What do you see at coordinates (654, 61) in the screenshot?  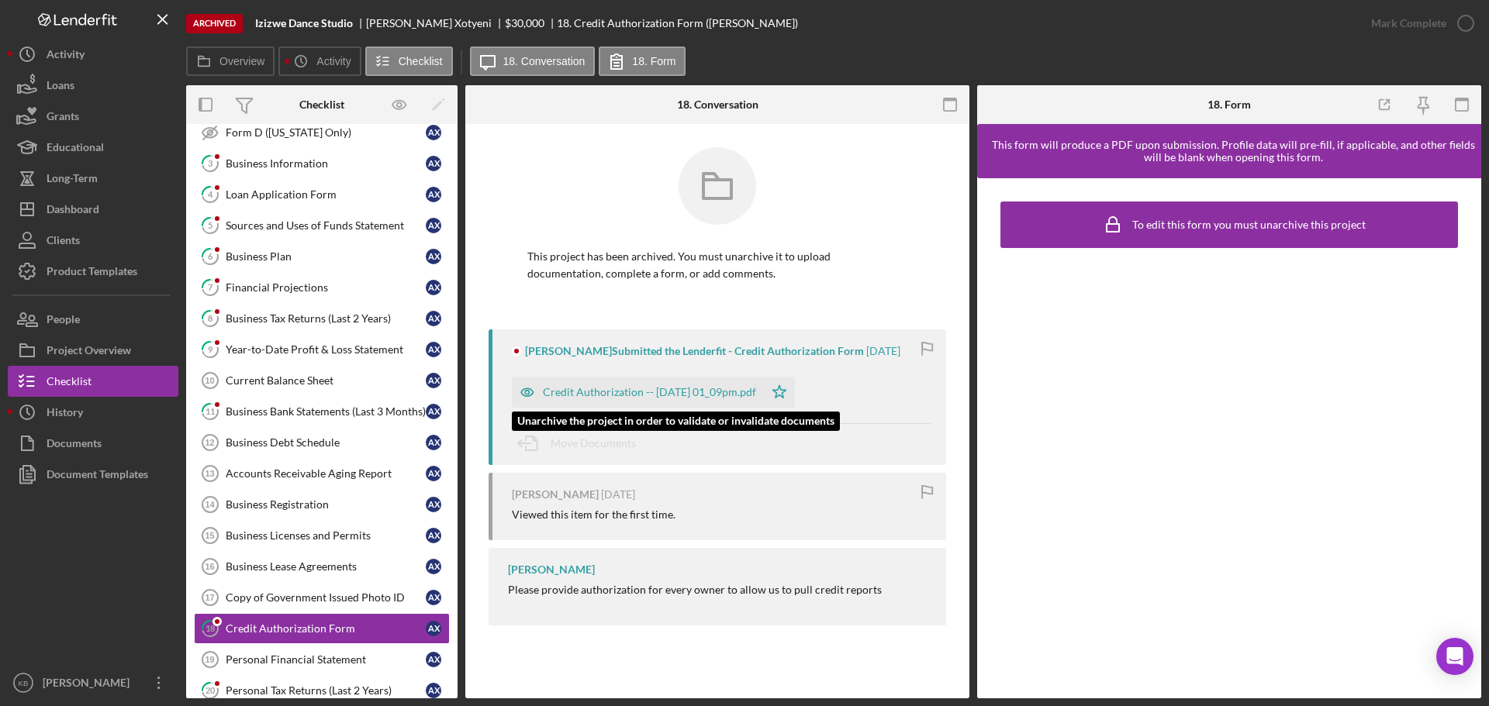 I see `label: 18. Form` at bounding box center [654, 61].